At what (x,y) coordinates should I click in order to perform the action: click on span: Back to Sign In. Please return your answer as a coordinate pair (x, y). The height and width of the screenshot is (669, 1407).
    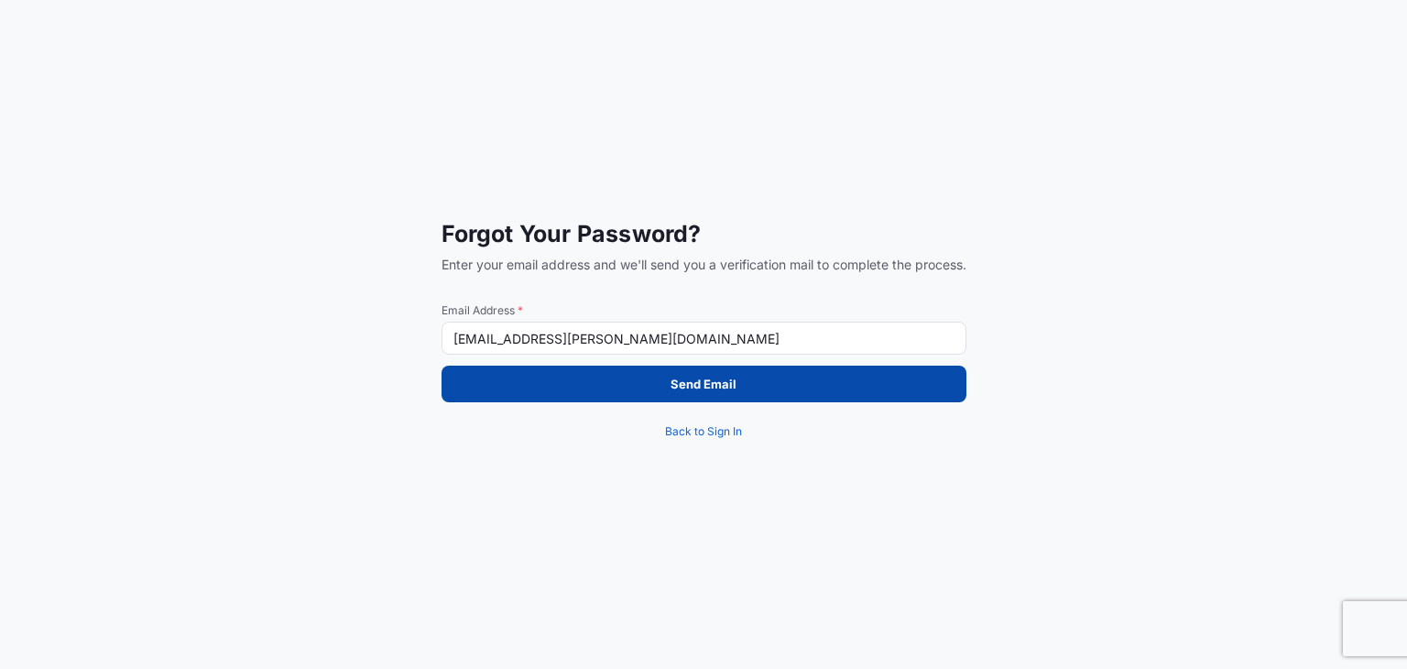
    Looking at the image, I should click on (703, 431).